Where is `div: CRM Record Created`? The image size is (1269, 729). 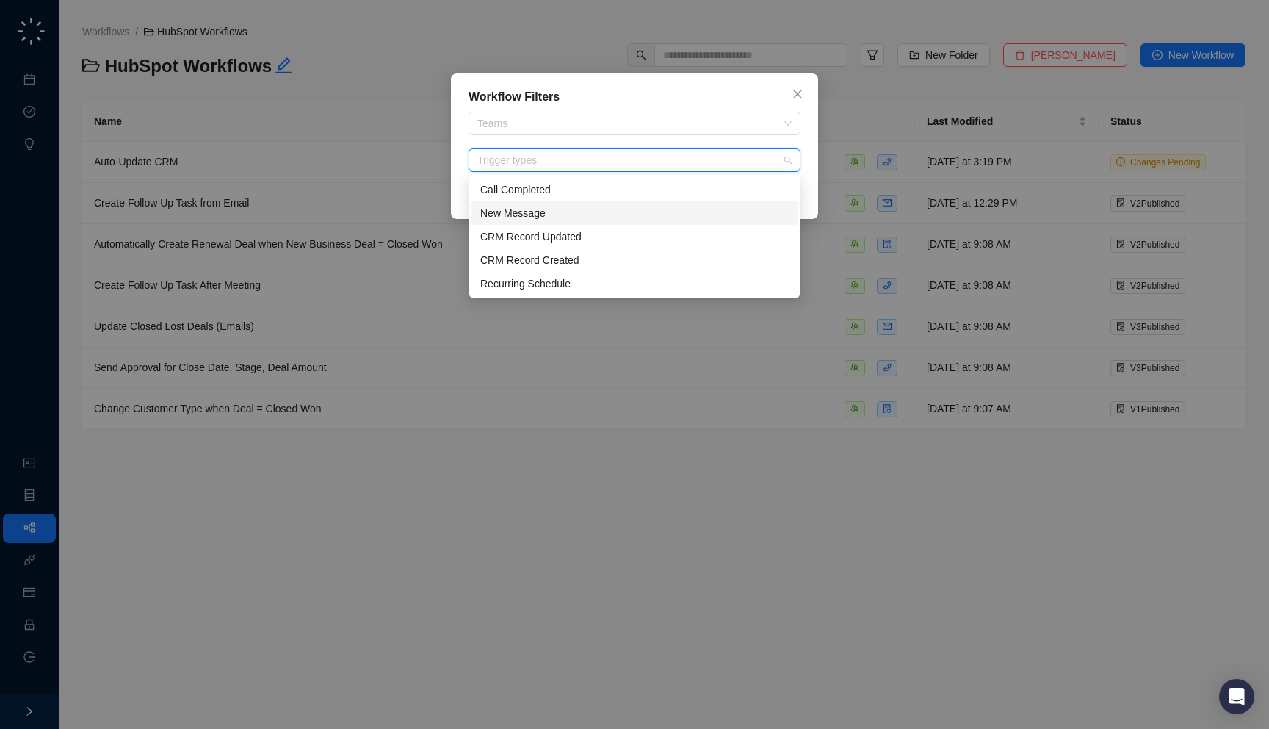
div: CRM Record Created is located at coordinates (635, 260).